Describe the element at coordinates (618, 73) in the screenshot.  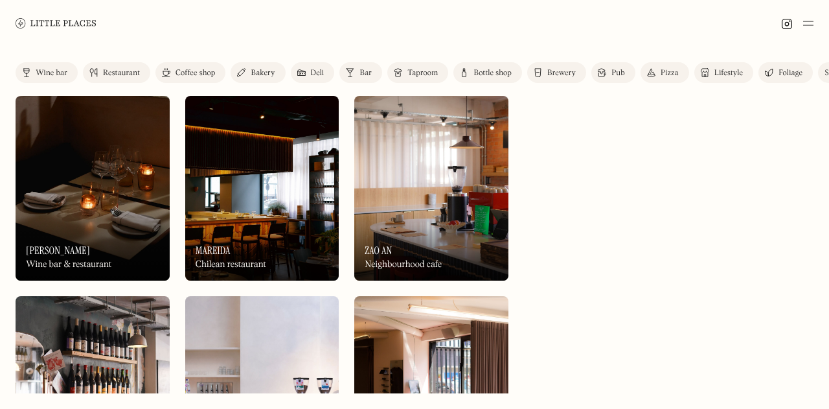
I see `div: Pub` at that location.